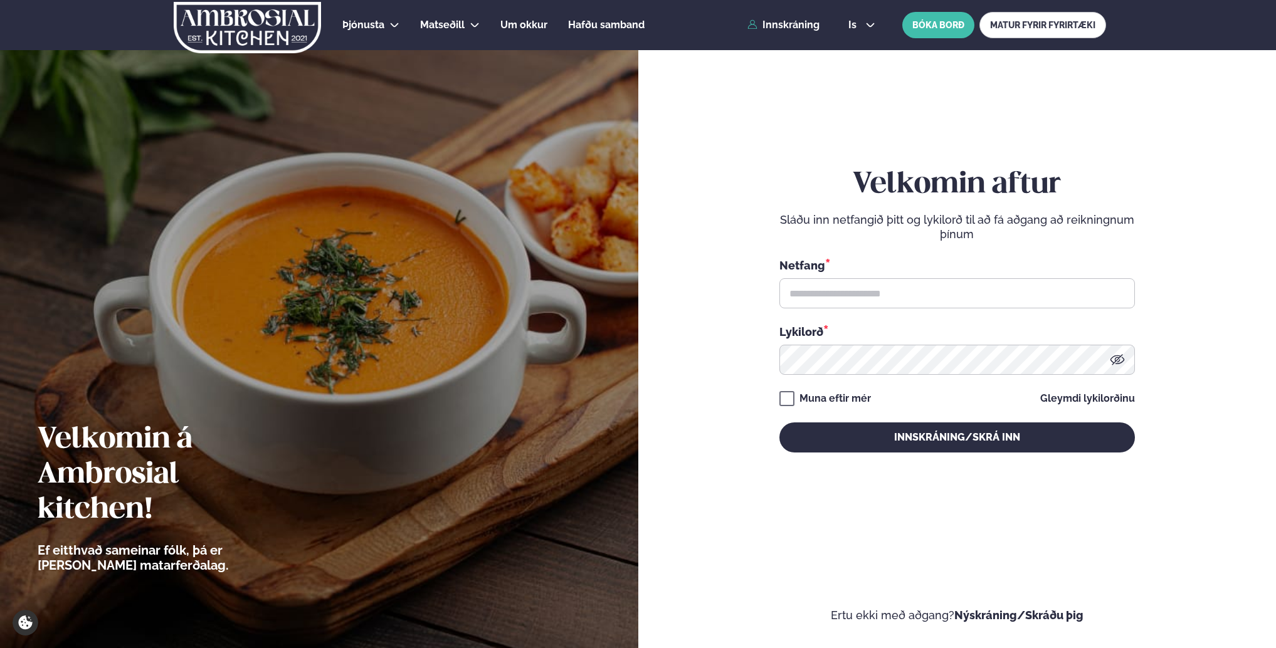 Image resolution: width=1276 pixels, height=648 pixels. What do you see at coordinates (938, 25) in the screenshot?
I see `button: BÓKA BORÐ` at bounding box center [938, 25].